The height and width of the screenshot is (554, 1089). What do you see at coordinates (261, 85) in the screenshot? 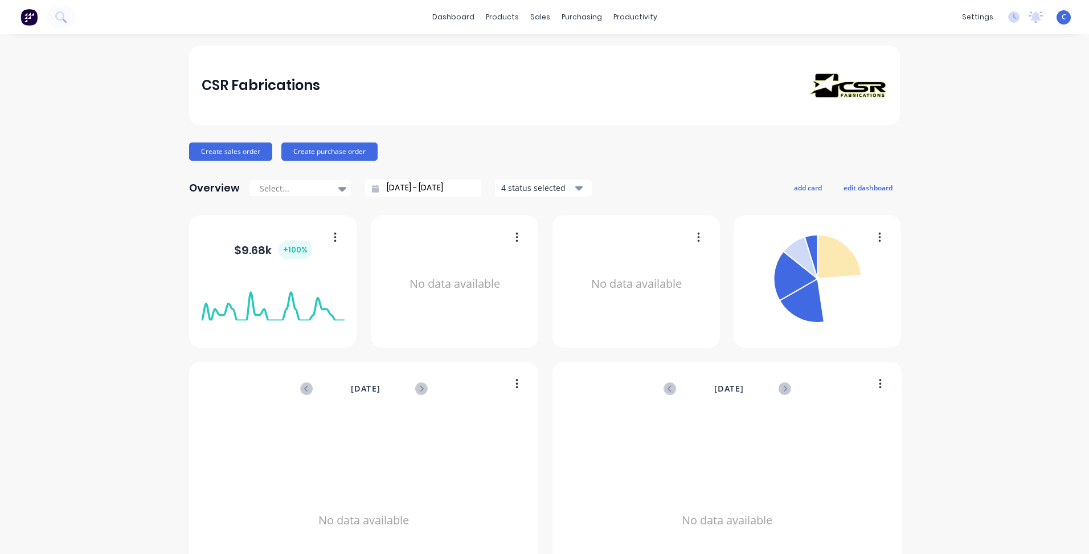
I see `div: CSR Fabrications` at bounding box center [261, 85].